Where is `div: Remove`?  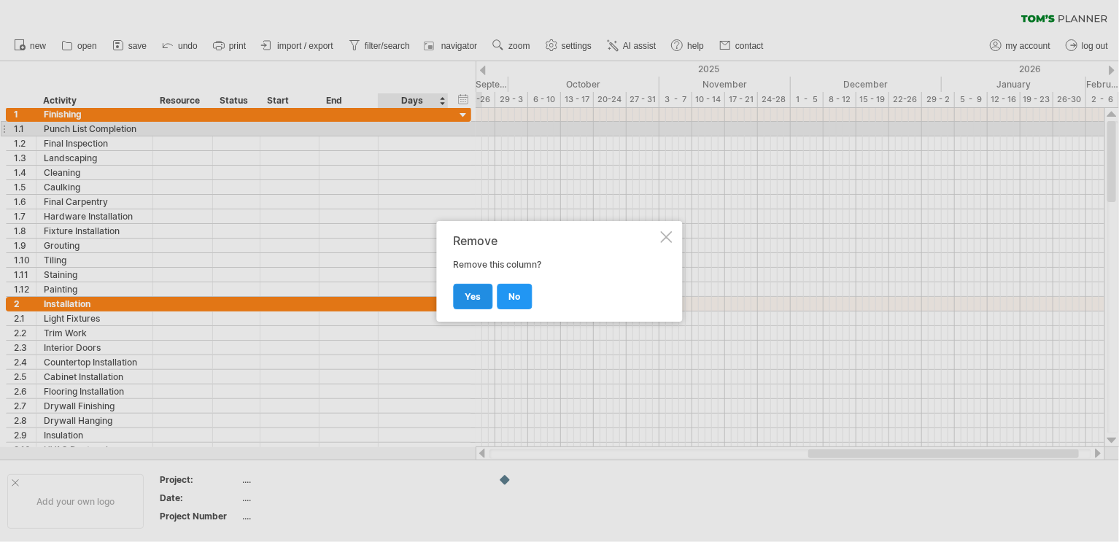
div: Remove is located at coordinates (556, 241).